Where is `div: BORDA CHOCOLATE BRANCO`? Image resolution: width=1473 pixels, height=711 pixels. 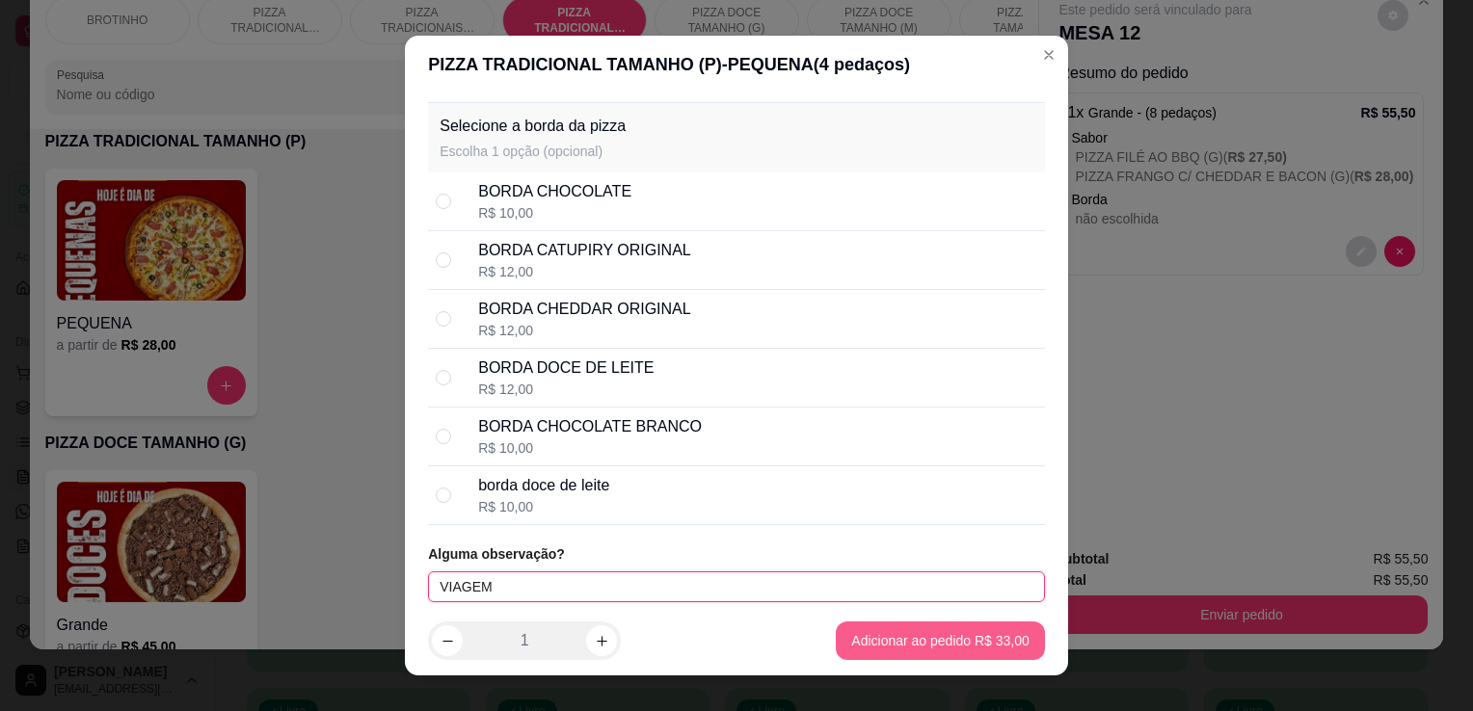
div: BORDA CHOCOLATE BRANCO is located at coordinates (590, 427).